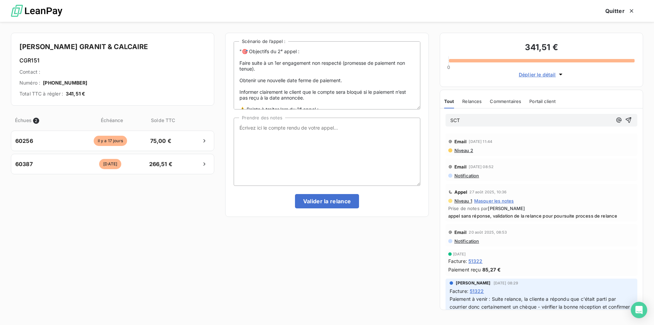 This screenshot has width=654, height=325. I want to click on span: 60256, so click(24, 141).